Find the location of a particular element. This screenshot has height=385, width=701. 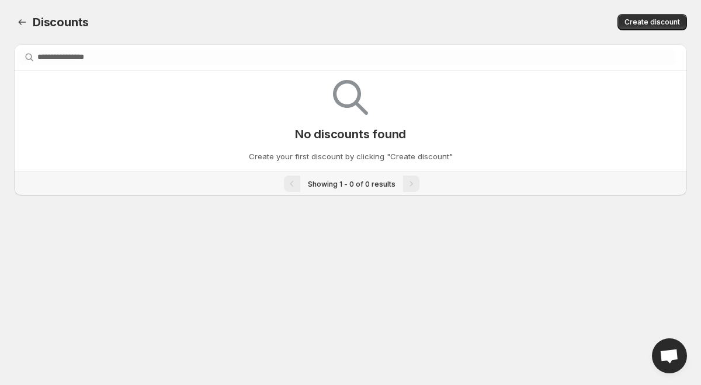

button: Create discount is located at coordinates (652, 22).